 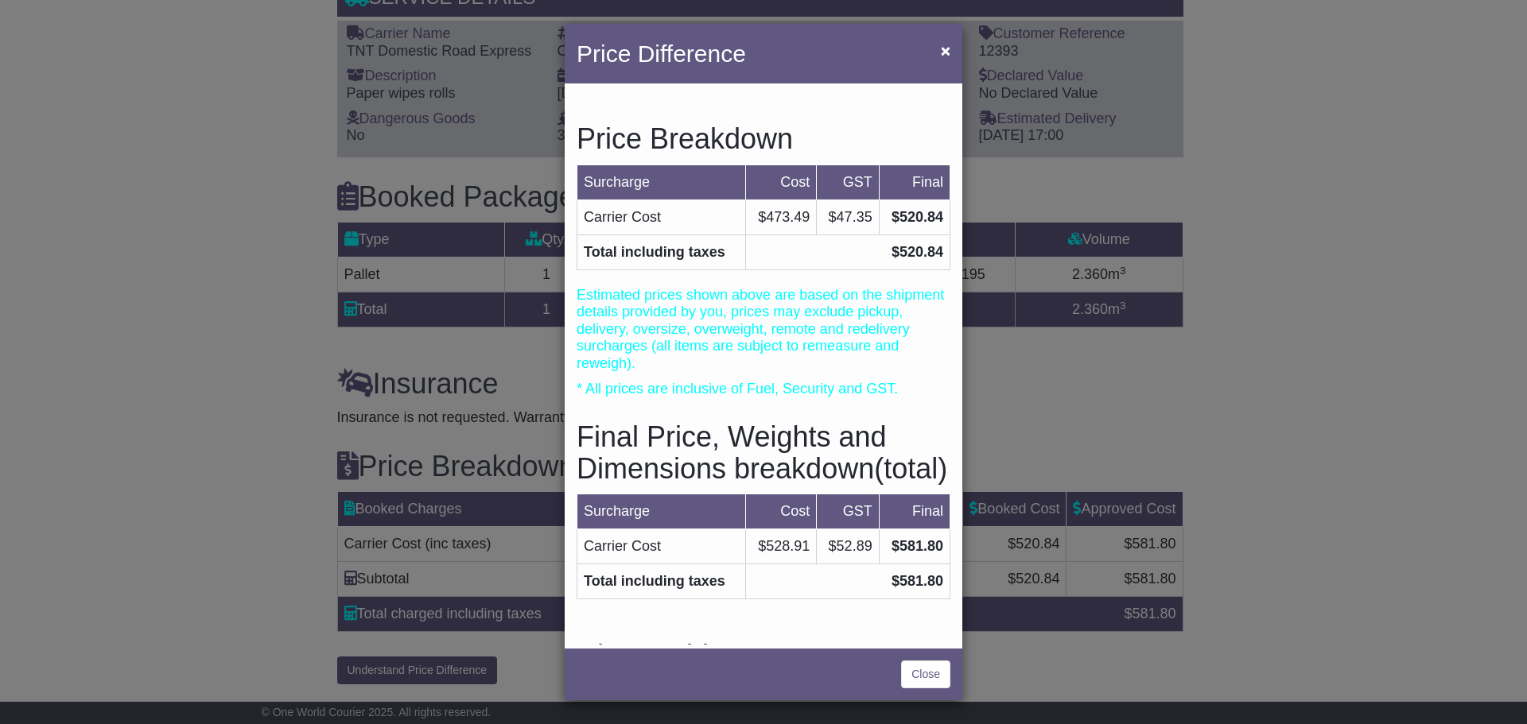 What do you see at coordinates (661, 53) in the screenshot?
I see `h4: Price Difference` at bounding box center [661, 53].